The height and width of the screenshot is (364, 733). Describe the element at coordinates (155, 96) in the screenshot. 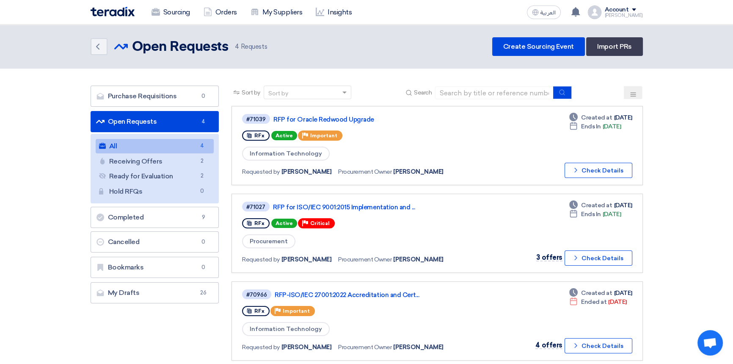

I see `a: Purchase Requisitions0` at that location.